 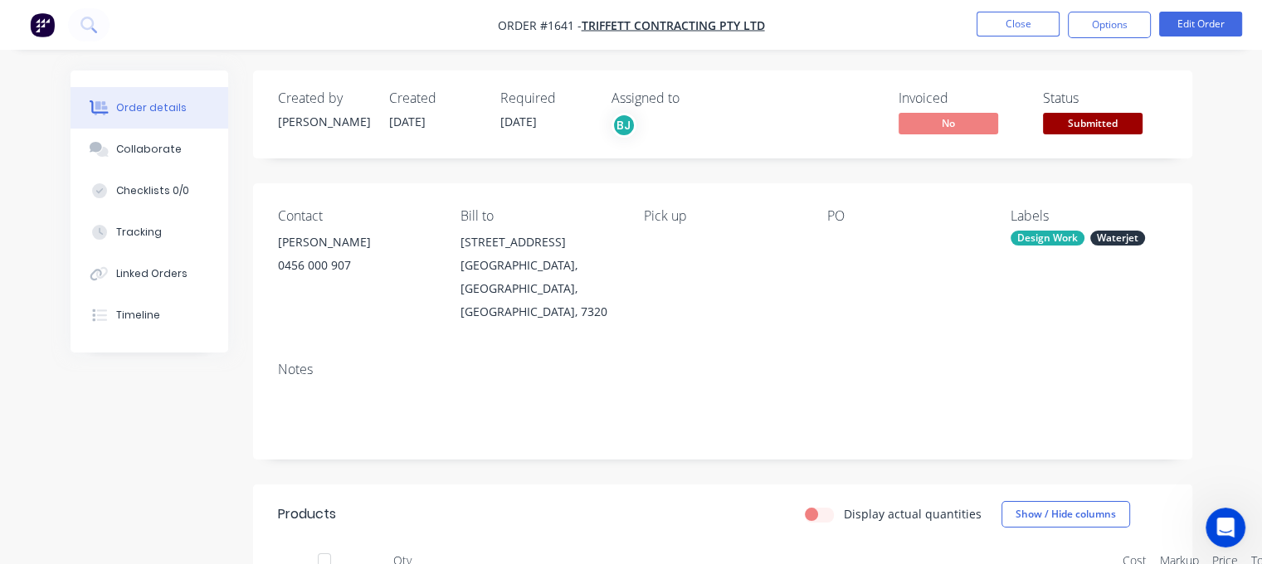 What do you see at coordinates (435, 98) in the screenshot?
I see `div: Created` at bounding box center [435, 98].